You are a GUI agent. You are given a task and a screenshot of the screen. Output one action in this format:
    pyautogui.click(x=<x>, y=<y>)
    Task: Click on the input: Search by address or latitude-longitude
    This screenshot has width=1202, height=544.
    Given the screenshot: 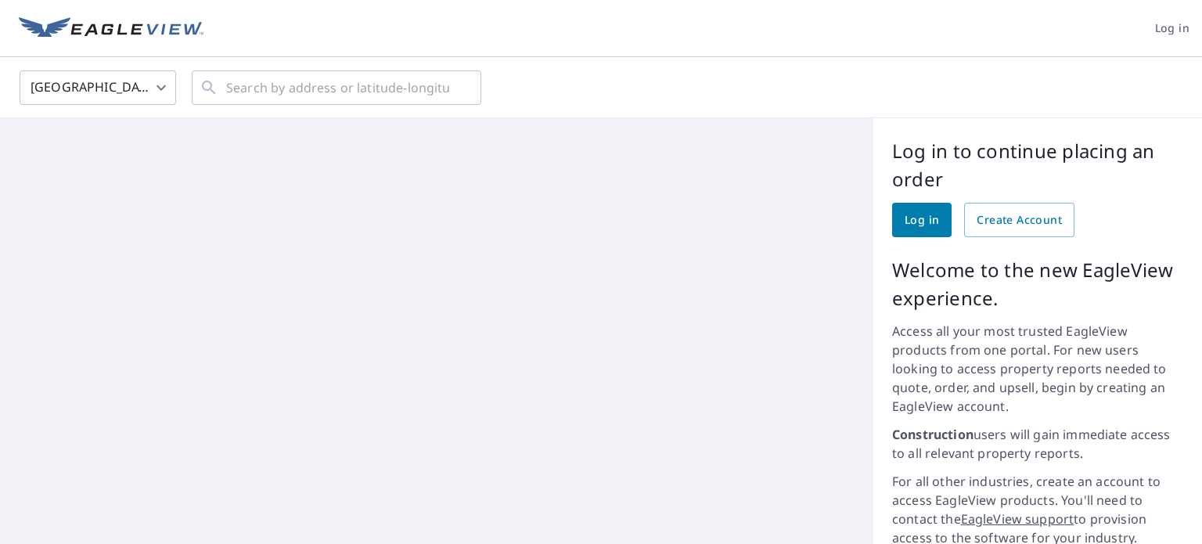 What is the action you would take?
    pyautogui.click(x=337, y=88)
    